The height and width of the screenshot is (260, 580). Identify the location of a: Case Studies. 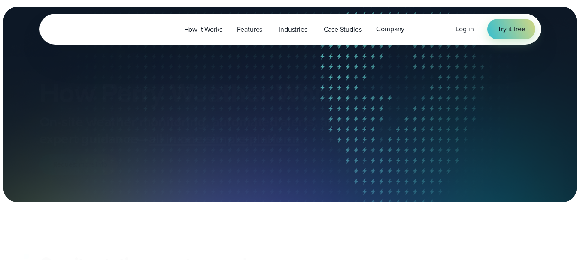
(342, 29).